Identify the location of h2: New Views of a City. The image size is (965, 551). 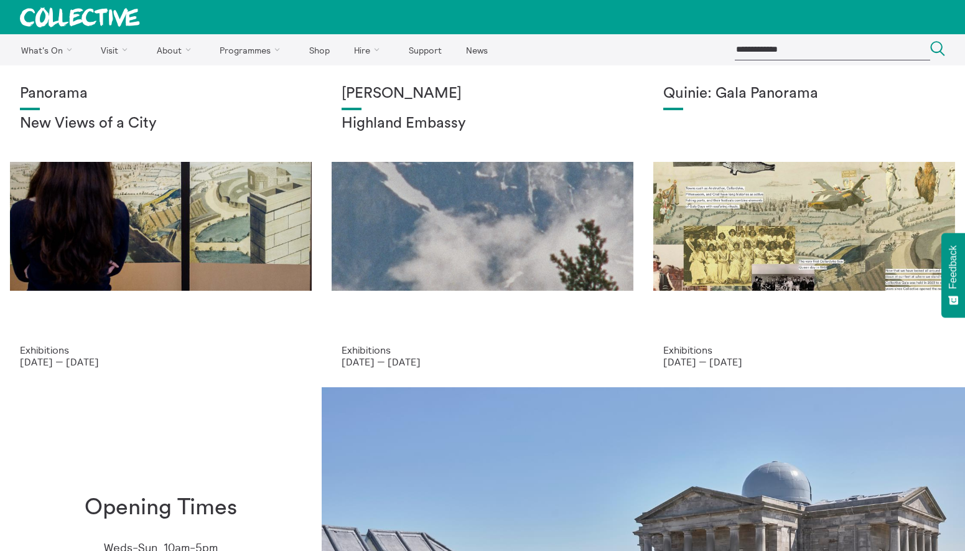
(161, 124).